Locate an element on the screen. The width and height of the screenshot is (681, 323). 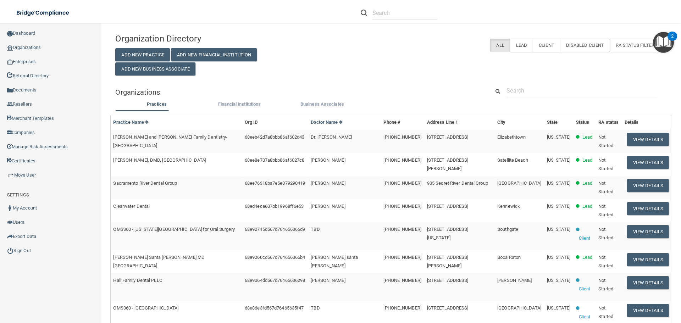
span: Southgate is located at coordinates (508, 229).